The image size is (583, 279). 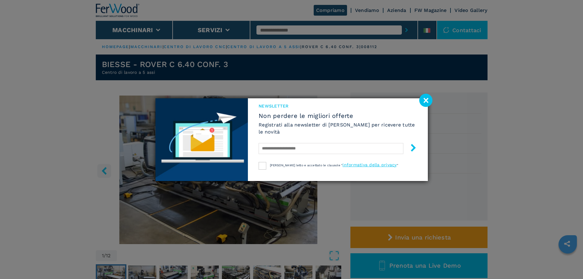 I want to click on span: Non perdere le migliori offerte, so click(x=338, y=116).